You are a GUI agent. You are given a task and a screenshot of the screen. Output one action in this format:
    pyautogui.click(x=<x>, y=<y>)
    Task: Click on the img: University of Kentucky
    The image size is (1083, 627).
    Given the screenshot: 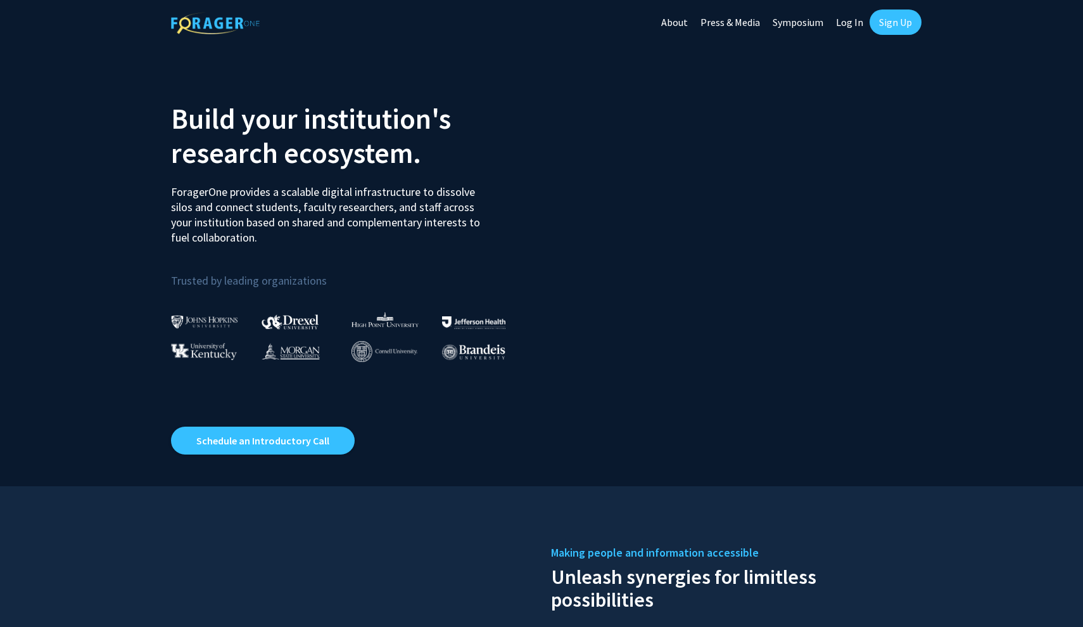 What is the action you would take?
    pyautogui.click(x=204, y=351)
    